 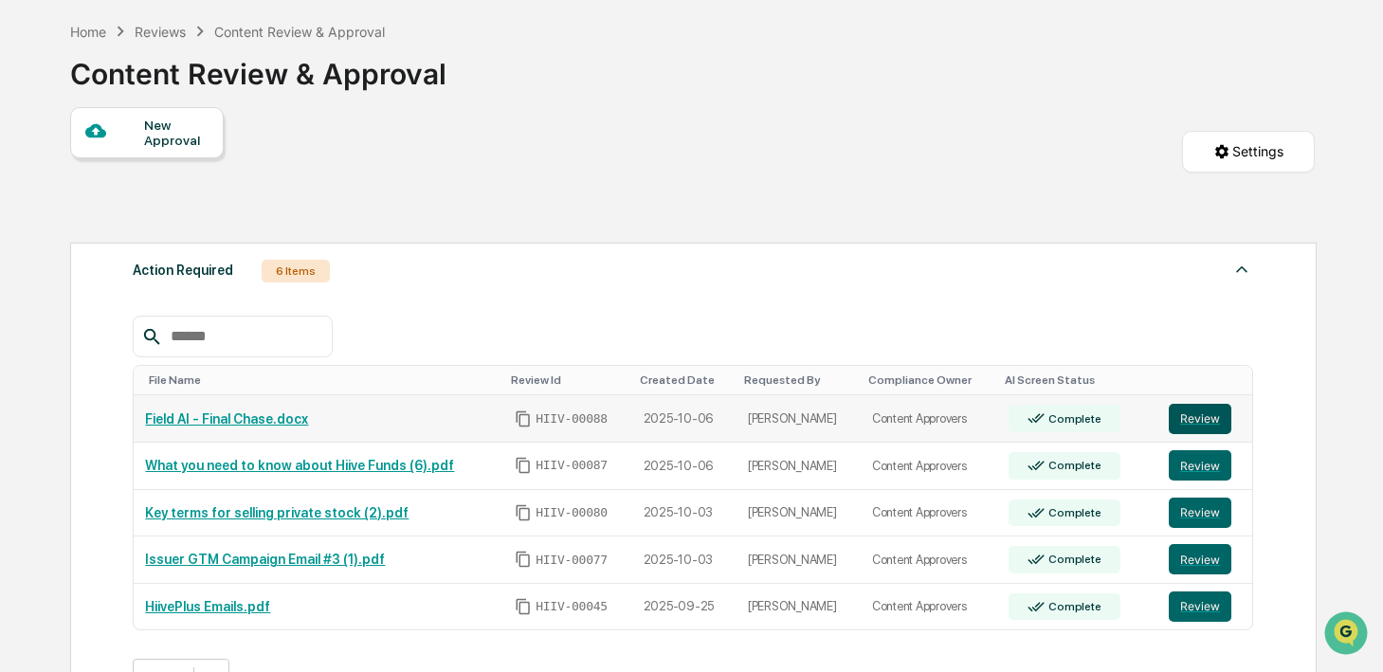 What do you see at coordinates (188, 155) in the screenshot?
I see `div: Start new chat` at bounding box center [188, 155].